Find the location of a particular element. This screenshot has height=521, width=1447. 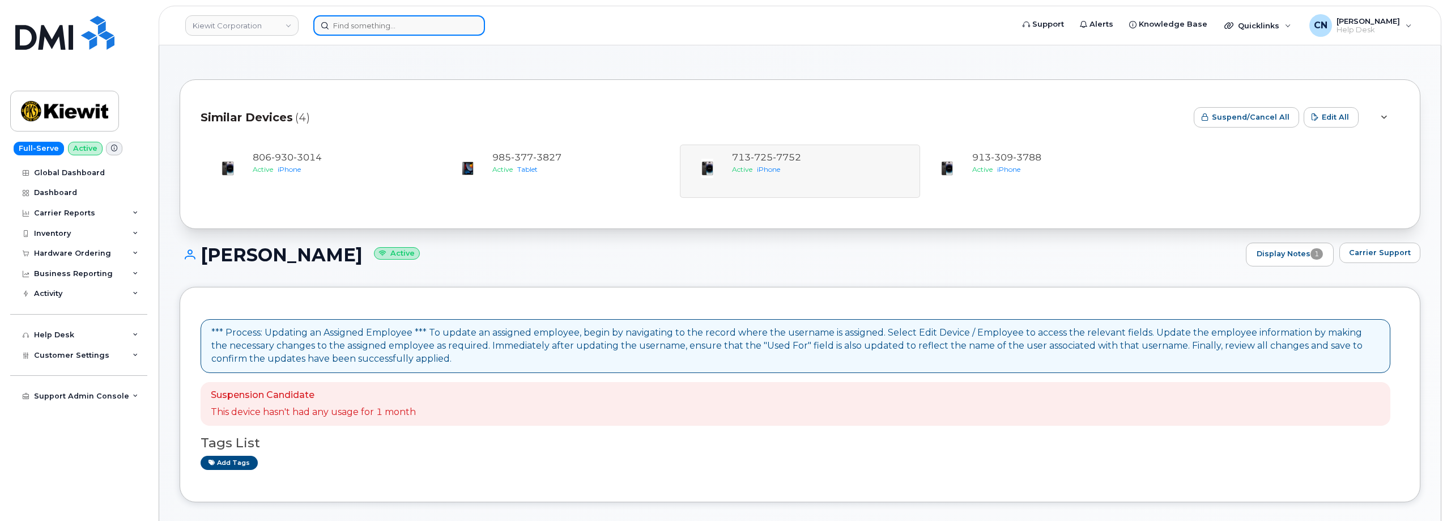

button: Edit All is located at coordinates (1331, 117).